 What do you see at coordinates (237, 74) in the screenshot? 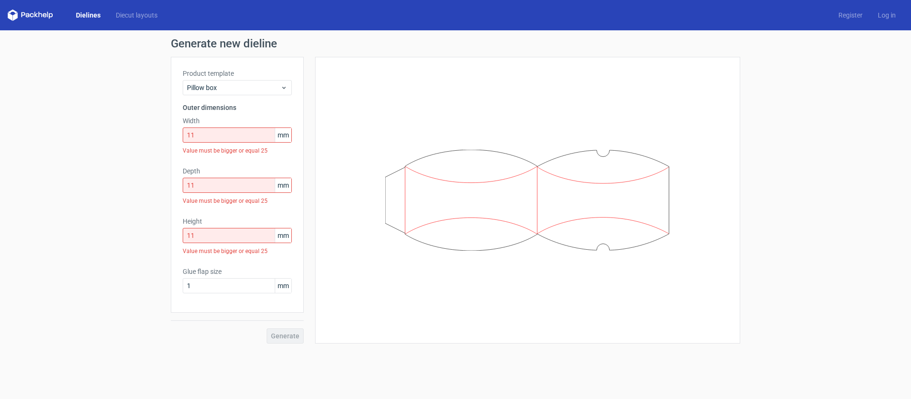
I see `label: Product template` at bounding box center [237, 74].